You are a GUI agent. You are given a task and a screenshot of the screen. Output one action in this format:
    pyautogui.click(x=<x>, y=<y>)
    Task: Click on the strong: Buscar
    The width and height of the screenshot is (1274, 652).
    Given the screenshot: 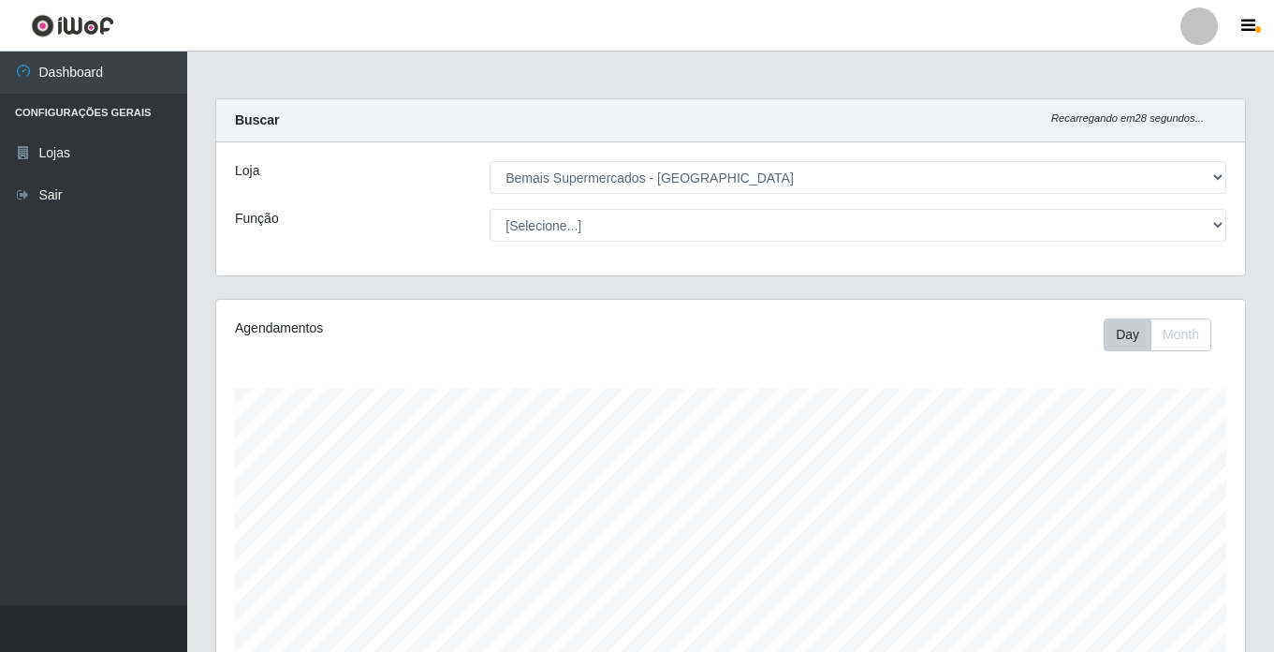 What is the action you would take?
    pyautogui.click(x=257, y=120)
    